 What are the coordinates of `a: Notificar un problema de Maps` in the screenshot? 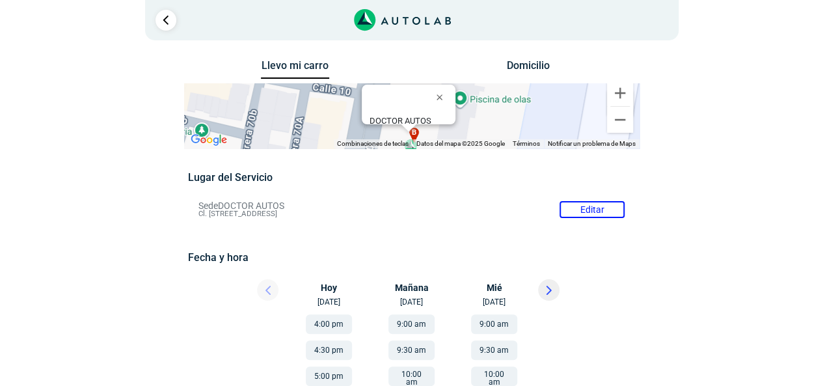 It's located at (592, 143).